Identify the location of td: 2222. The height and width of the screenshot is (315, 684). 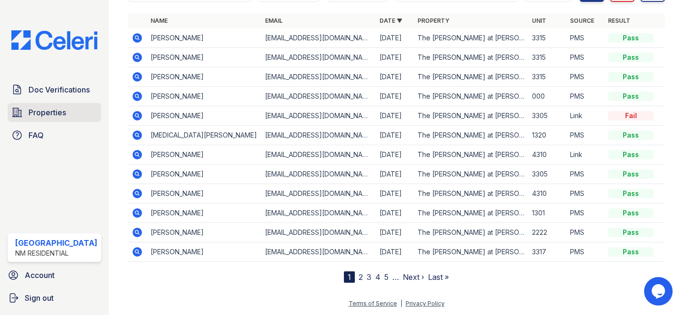
(547, 233).